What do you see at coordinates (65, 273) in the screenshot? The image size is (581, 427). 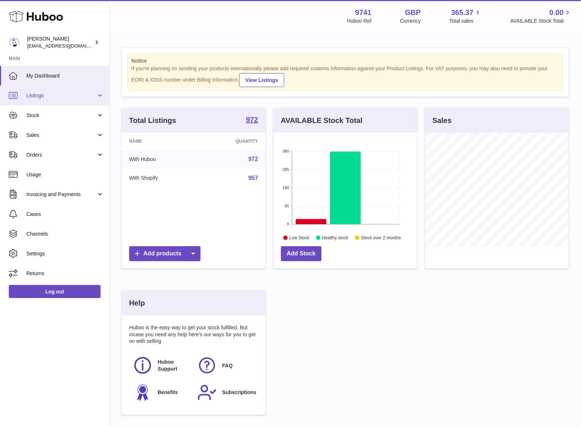 I see `span: Returns` at bounding box center [65, 273].